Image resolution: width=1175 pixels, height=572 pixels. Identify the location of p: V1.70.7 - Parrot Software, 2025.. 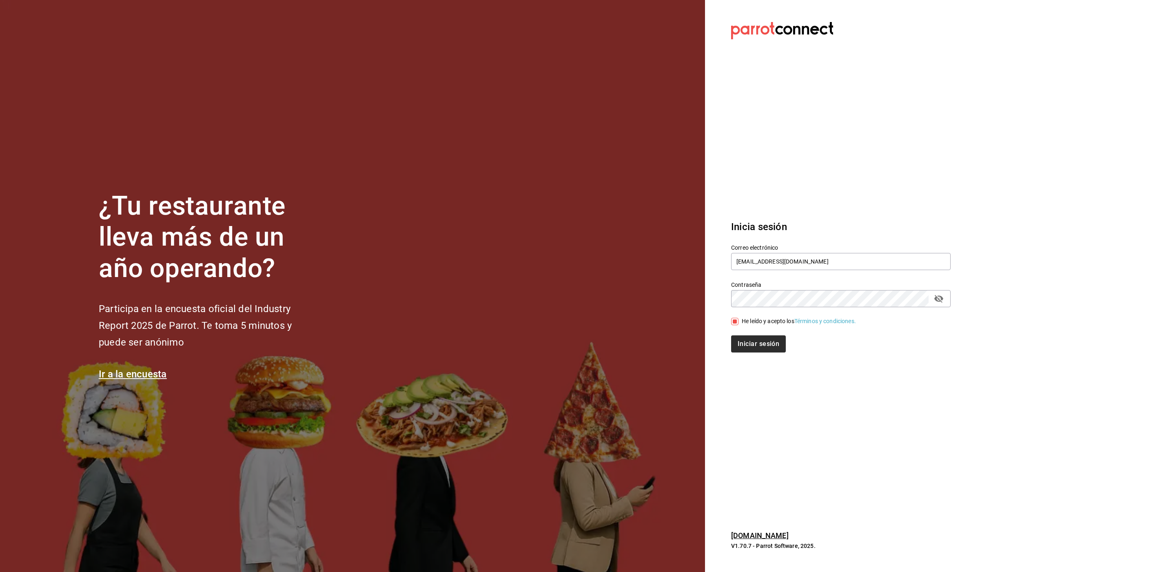
(841, 546).